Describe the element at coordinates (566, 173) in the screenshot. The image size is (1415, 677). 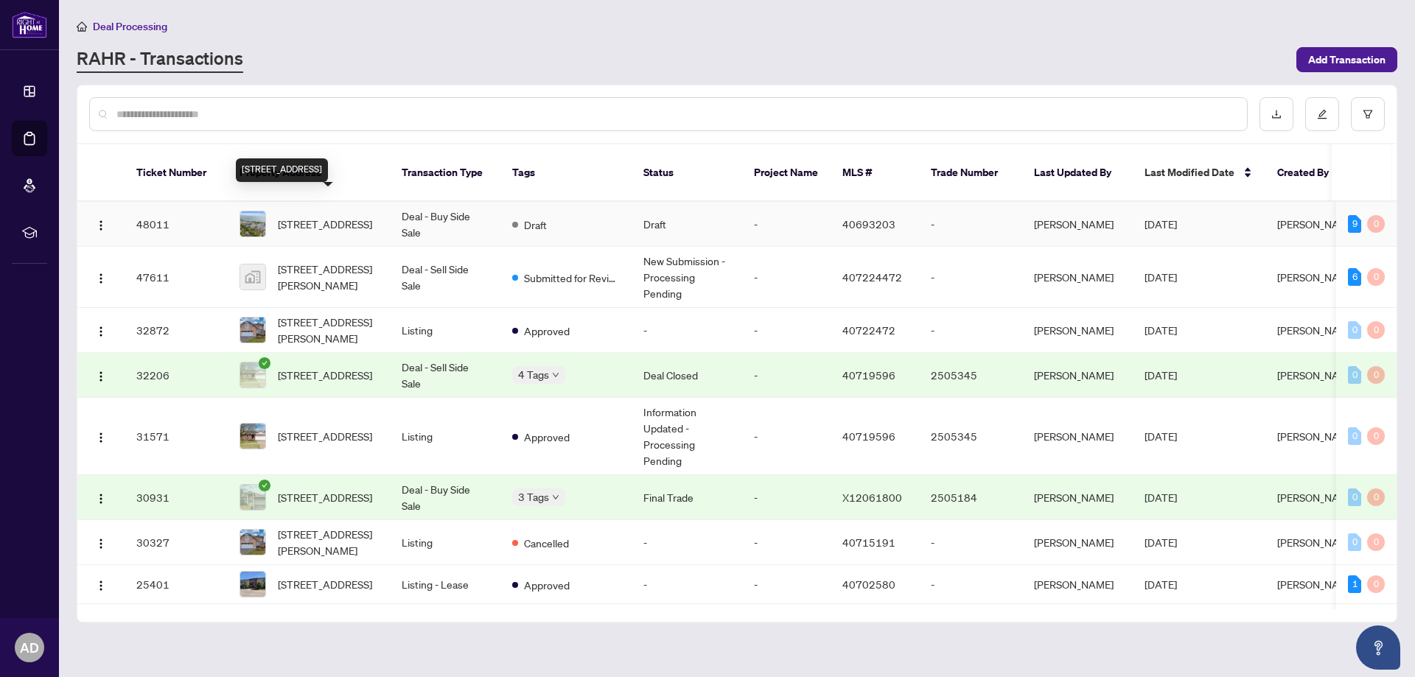
I see `th: Tags` at that location.